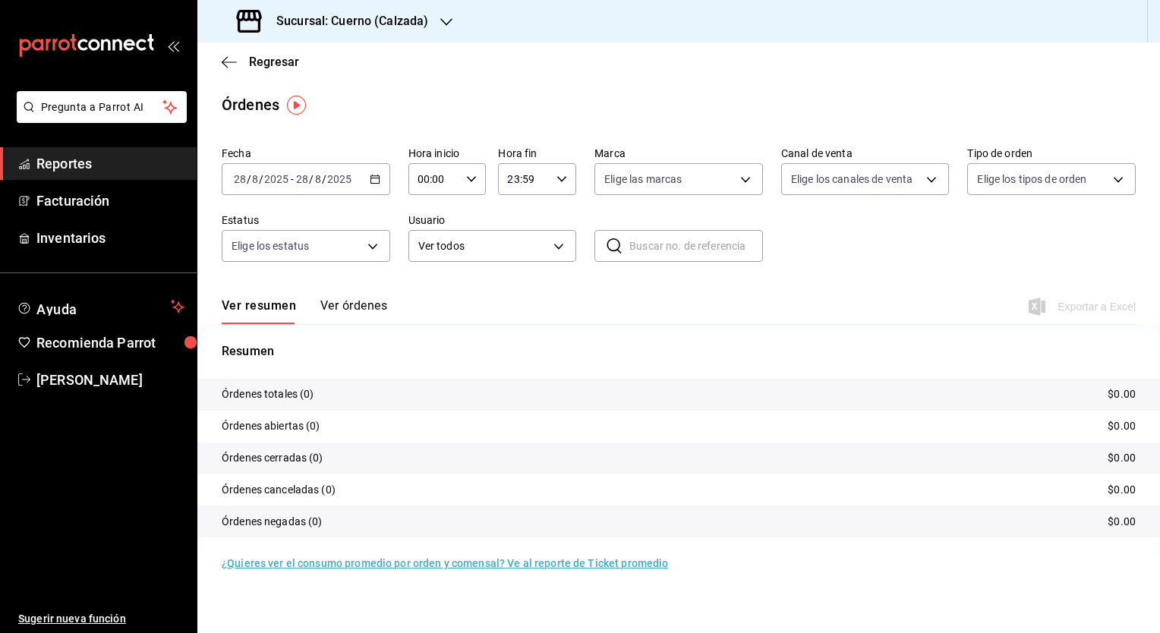 This screenshot has width=1160, height=633. Describe the element at coordinates (279, 490) in the screenshot. I see `p: Órdenes canceladas (0)` at that location.